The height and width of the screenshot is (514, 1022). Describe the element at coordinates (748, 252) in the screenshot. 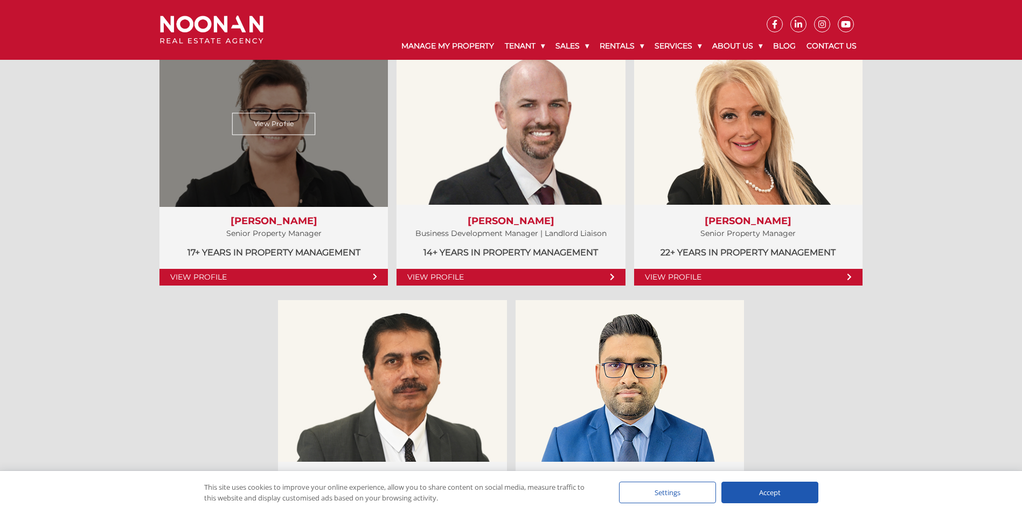

I see `p: 22+ years in Property Management` at that location.